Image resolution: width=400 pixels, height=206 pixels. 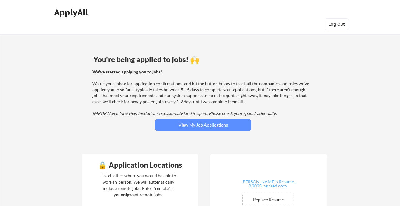 I want to click on div: You're being applied to jobs! 🙌, so click(x=203, y=60).